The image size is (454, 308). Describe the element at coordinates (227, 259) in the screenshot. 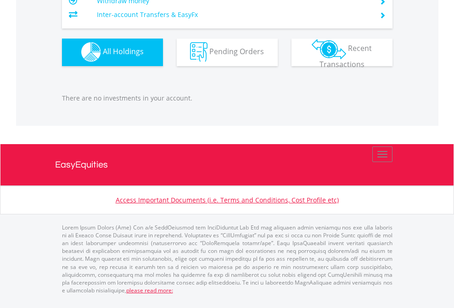

I see `p: Lorem Ipsum Dolors (Ame) Con a/e SeddOeiusmod tem InciDiduntut Lab Etd mag aliquaen admin veniamq...` at that location.